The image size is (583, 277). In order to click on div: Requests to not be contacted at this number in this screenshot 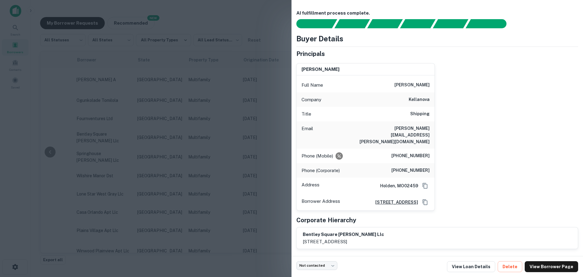, I will do `click(339, 156)`.